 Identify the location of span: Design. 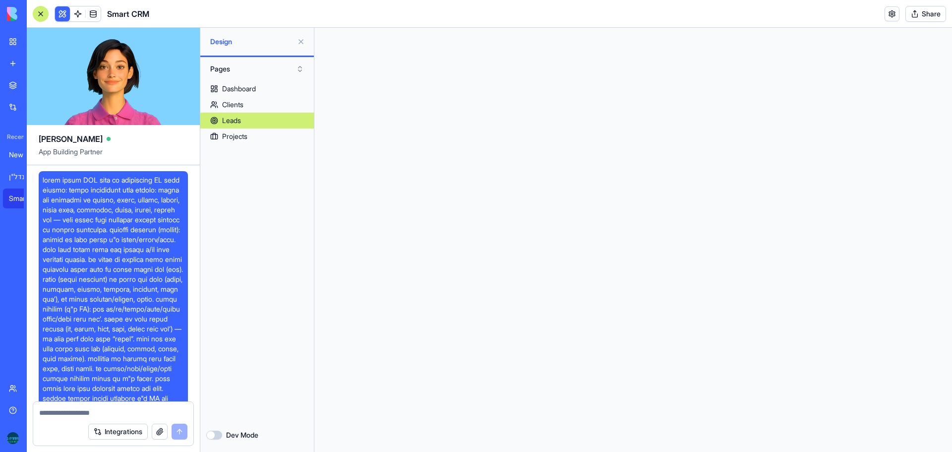
(252, 42).